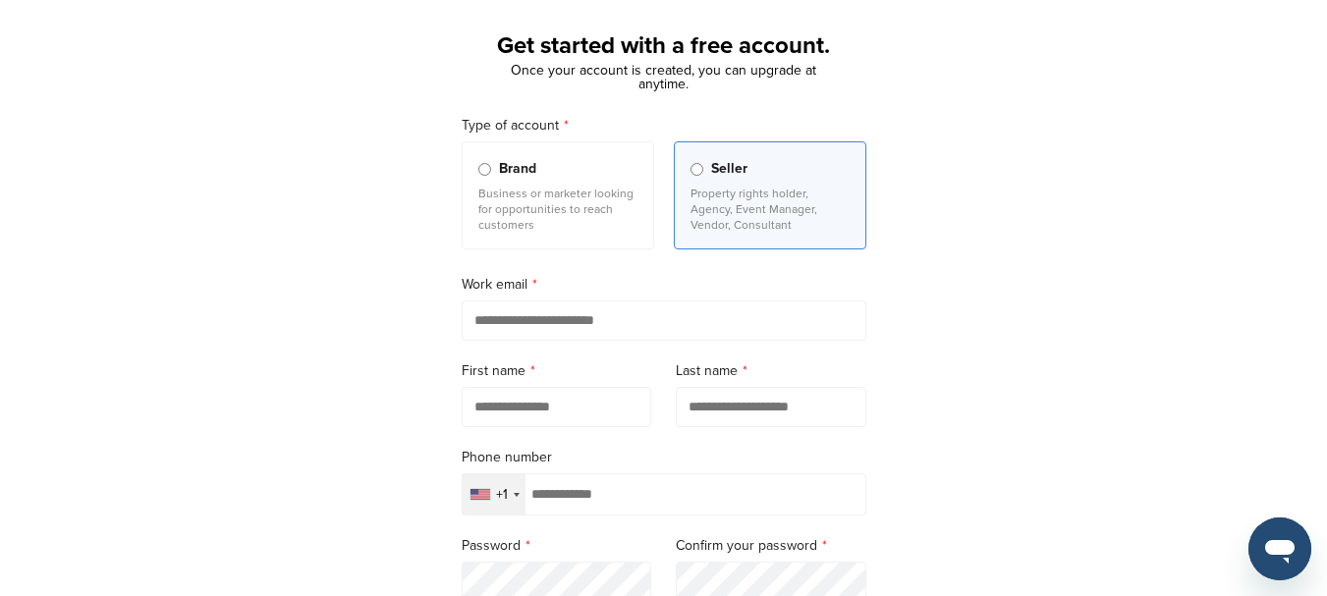 The width and height of the screenshot is (1327, 596). I want to click on div: Selected country, so click(494, 494).